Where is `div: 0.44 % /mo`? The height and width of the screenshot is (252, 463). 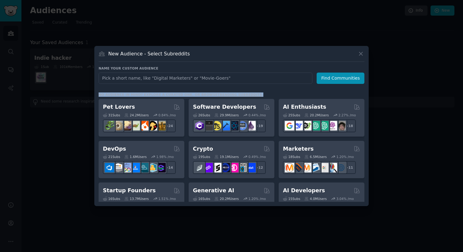
div: 0.44 % /mo is located at coordinates (257, 115).